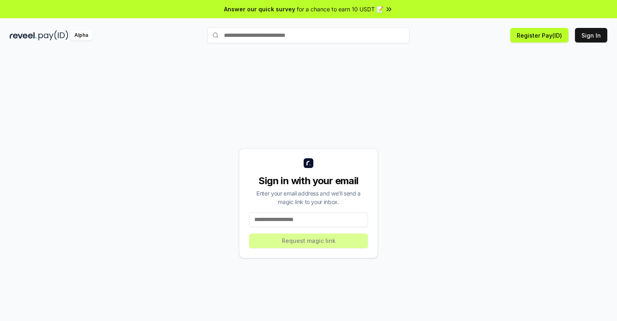  Describe the element at coordinates (53, 35) in the screenshot. I see `img: pay_id` at that location.